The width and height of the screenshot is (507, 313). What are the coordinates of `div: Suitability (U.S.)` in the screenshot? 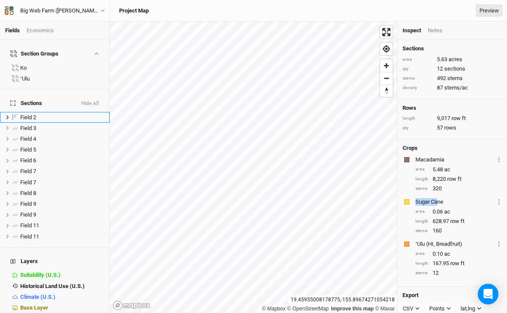 It's located at (62, 275).